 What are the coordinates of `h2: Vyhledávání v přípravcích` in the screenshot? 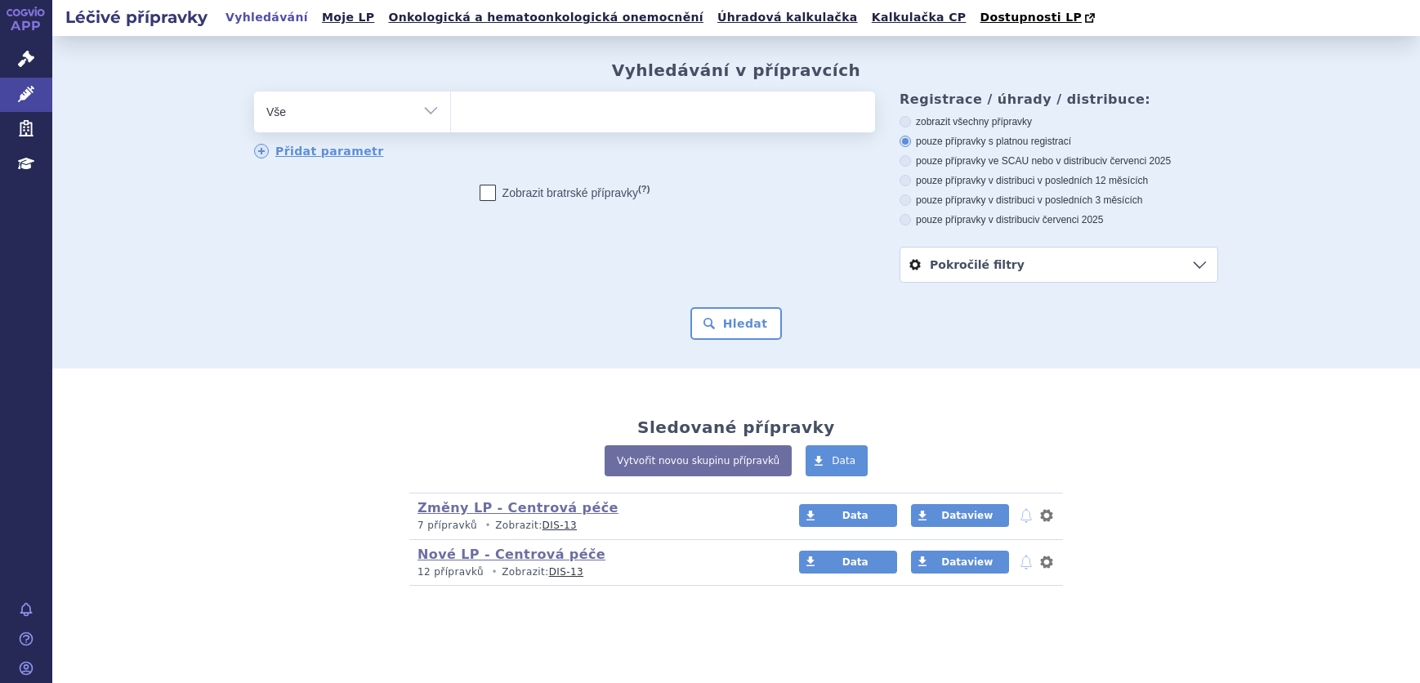 It's located at (736, 70).